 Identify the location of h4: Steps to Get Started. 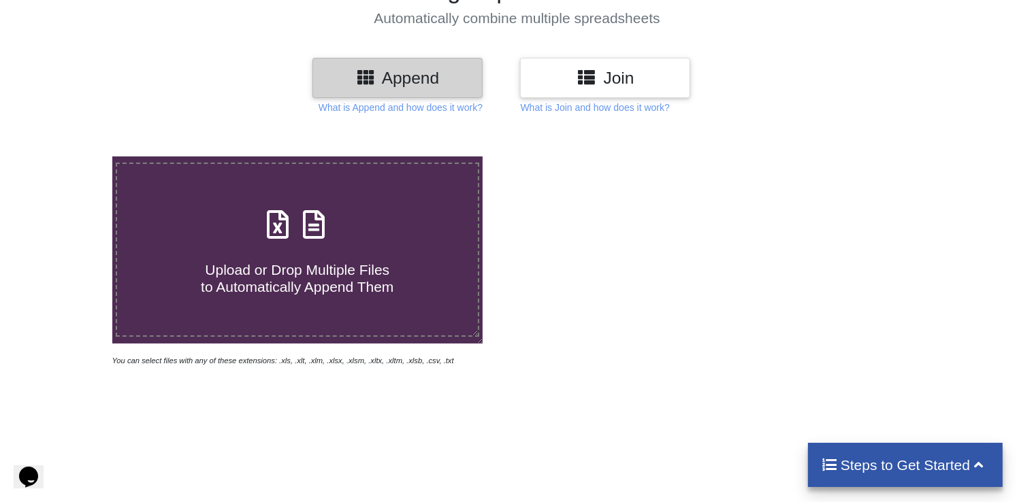
(906, 465).